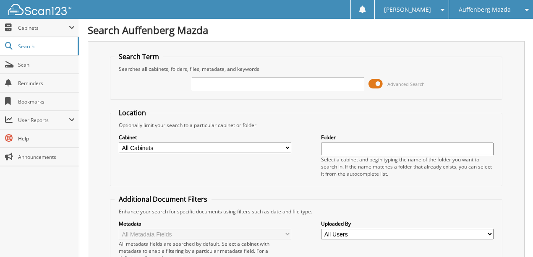 The image size is (533, 257). What do you see at coordinates (132, 113) in the screenshot?
I see `legend: Location` at bounding box center [132, 113].